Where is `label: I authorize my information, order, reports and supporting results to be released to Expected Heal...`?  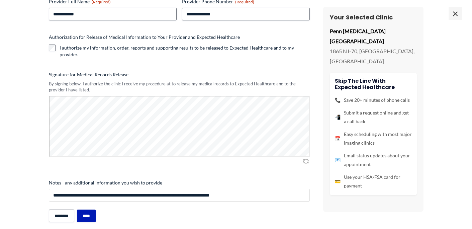
label: I authorize my information, order, reports and supporting results to be released to Expected Heal... is located at coordinates (185, 51).